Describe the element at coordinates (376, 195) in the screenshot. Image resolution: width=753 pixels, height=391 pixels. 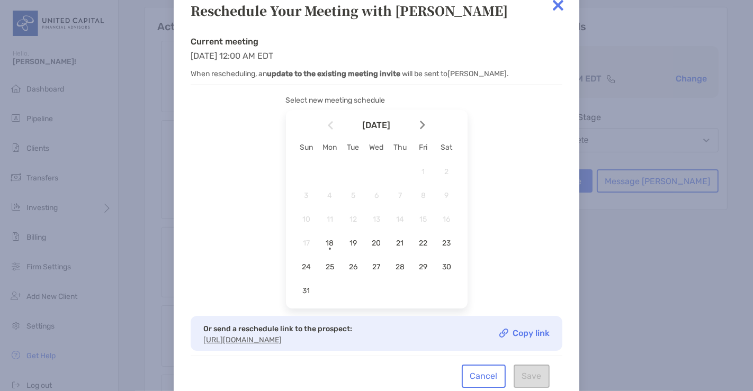
I see `span: 6` at that location.